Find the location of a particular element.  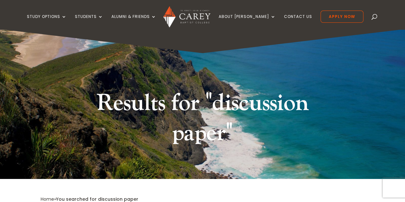

a: Contact Us is located at coordinates (298, 22).